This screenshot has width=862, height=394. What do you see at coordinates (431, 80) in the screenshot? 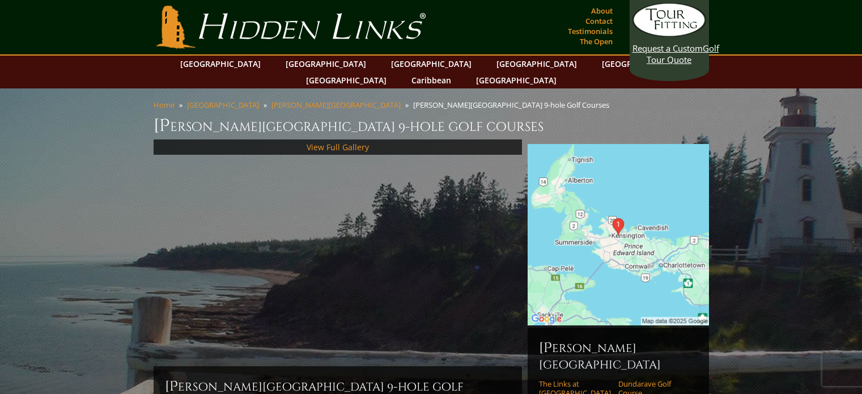
I see `a: Caribbean` at bounding box center [431, 80].